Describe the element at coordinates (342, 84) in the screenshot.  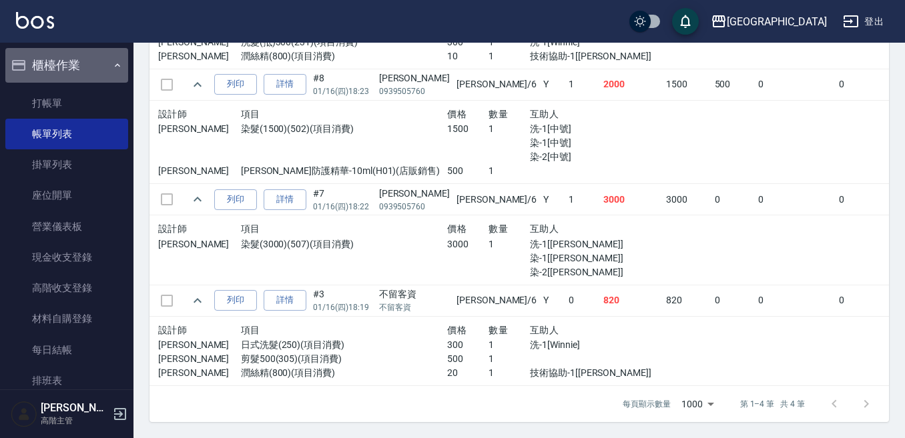
I see `td: #8` at that location.